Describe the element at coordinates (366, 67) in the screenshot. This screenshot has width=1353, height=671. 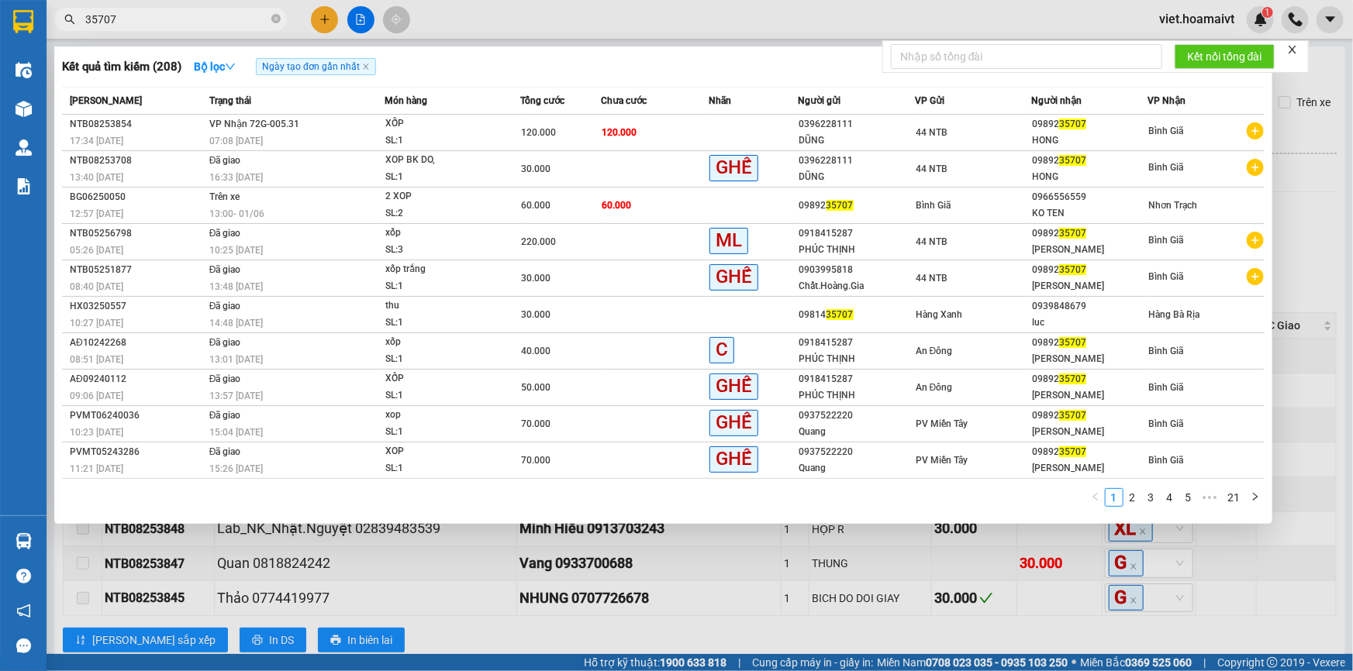
I see `span: close` at that location.